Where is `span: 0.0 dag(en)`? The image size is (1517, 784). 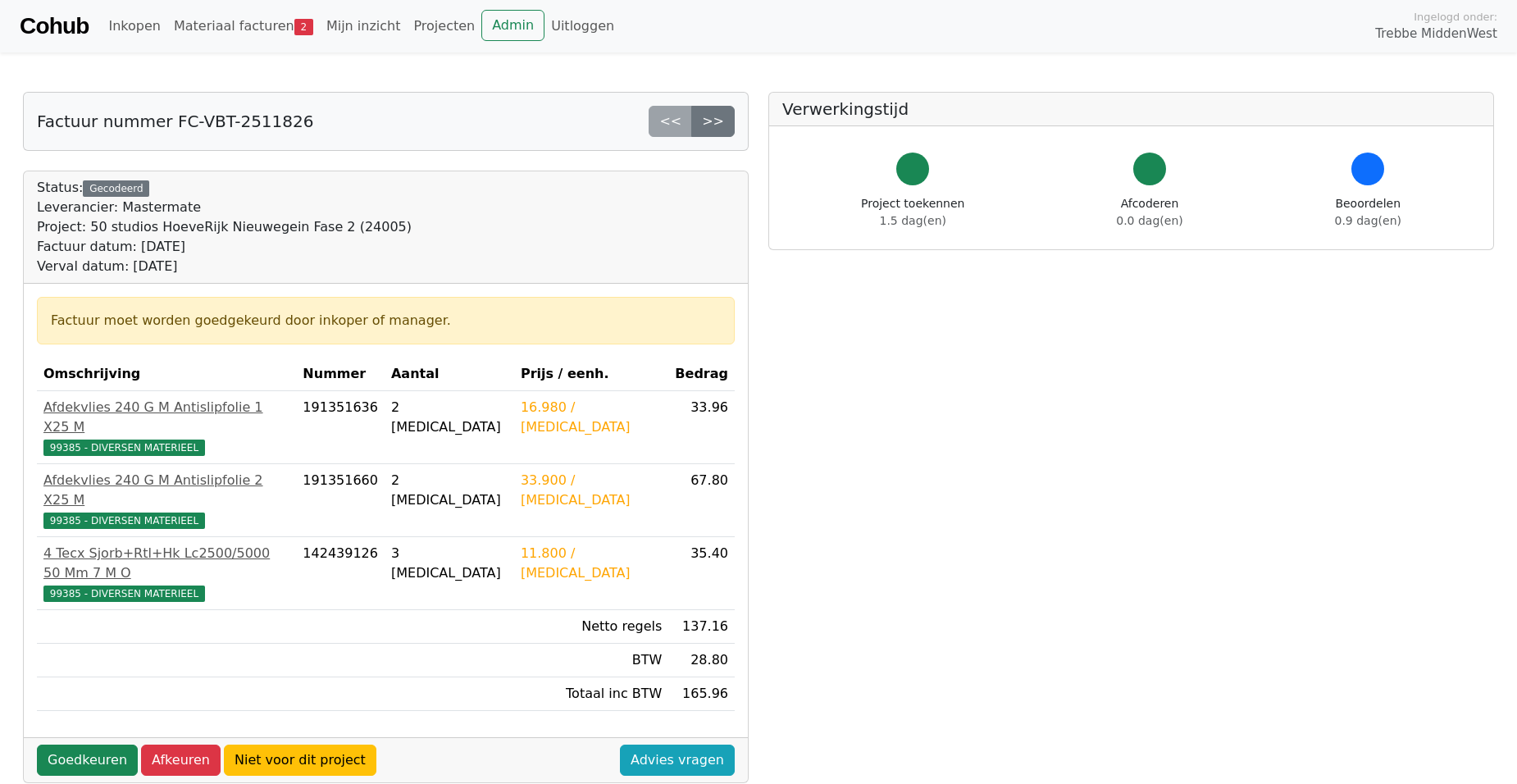
span: 0.0 dag(en) is located at coordinates (1149, 220).